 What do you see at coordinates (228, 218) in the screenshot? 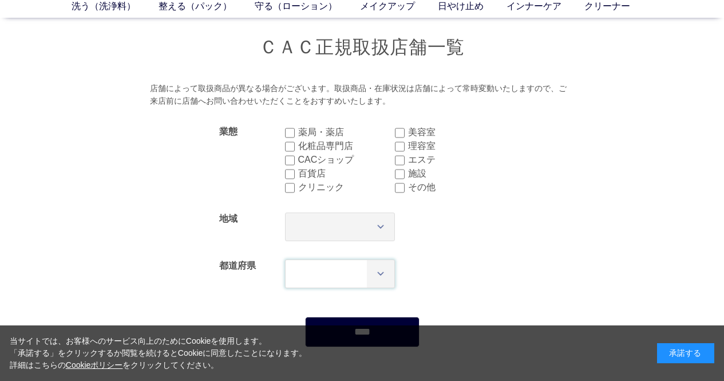
I see `label: 地域` at bounding box center [228, 218].